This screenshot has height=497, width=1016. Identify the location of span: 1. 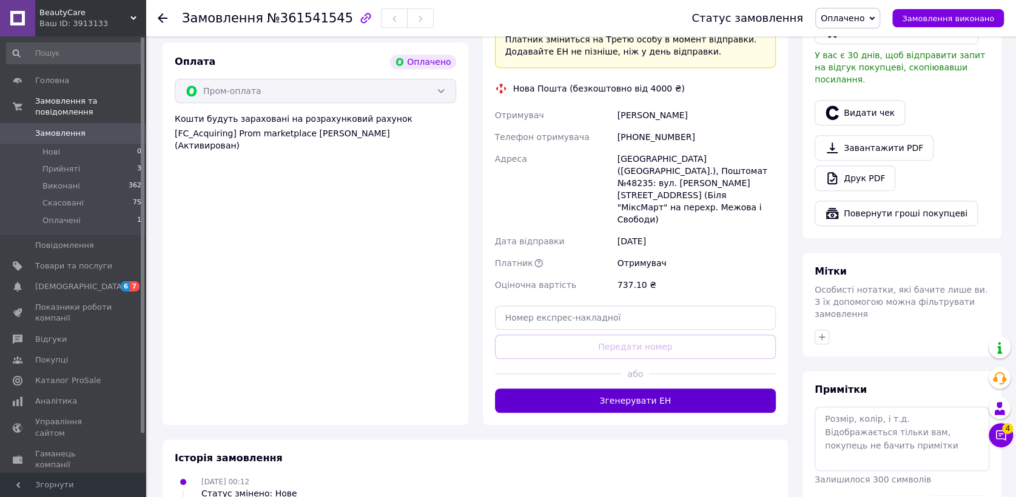
(139, 221).